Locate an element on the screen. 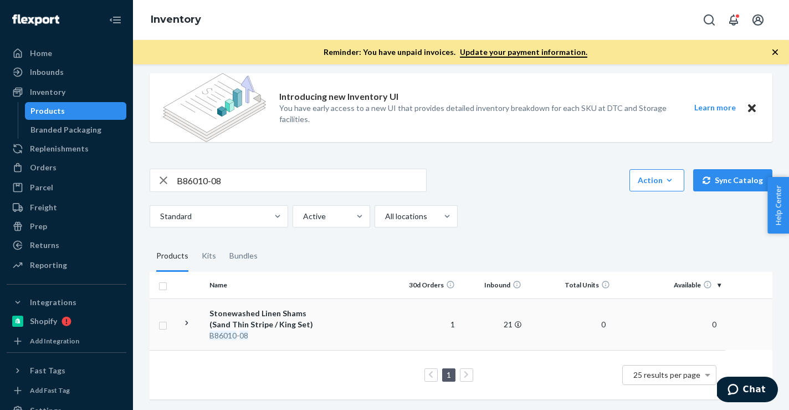  button: Sync Catalog is located at coordinates (733, 180).